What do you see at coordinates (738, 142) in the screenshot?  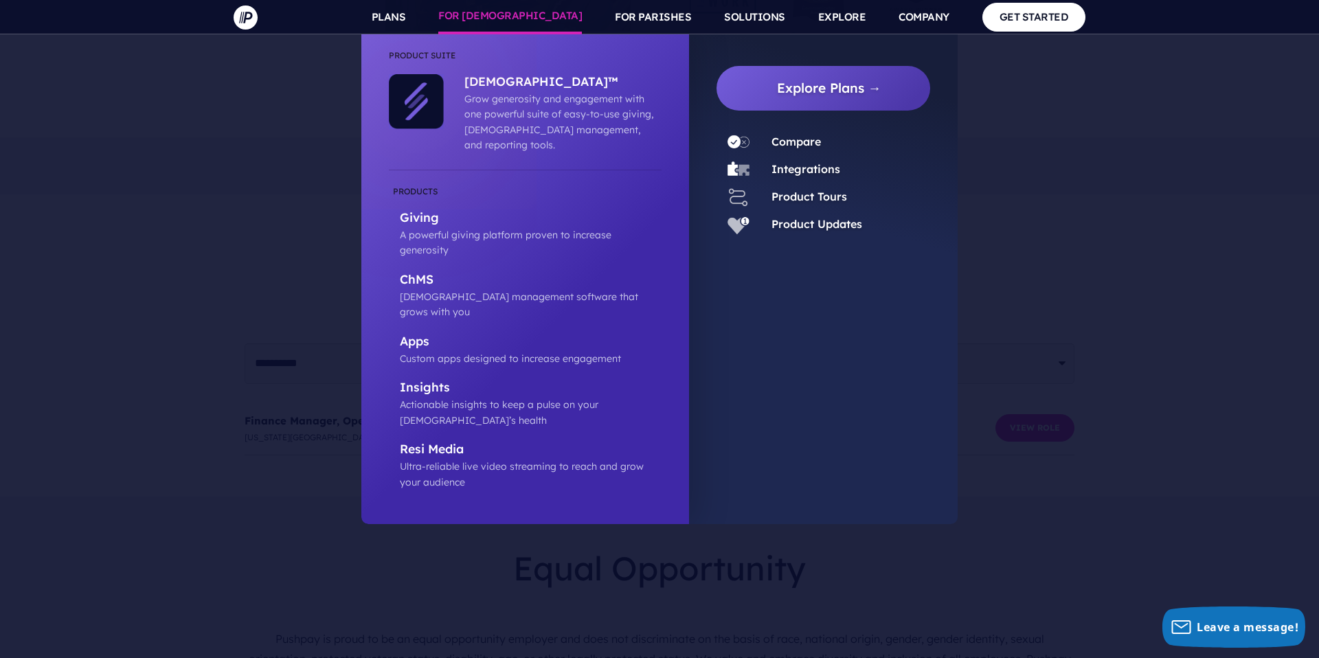 I see `a: Compare - Icon` at bounding box center [738, 142].